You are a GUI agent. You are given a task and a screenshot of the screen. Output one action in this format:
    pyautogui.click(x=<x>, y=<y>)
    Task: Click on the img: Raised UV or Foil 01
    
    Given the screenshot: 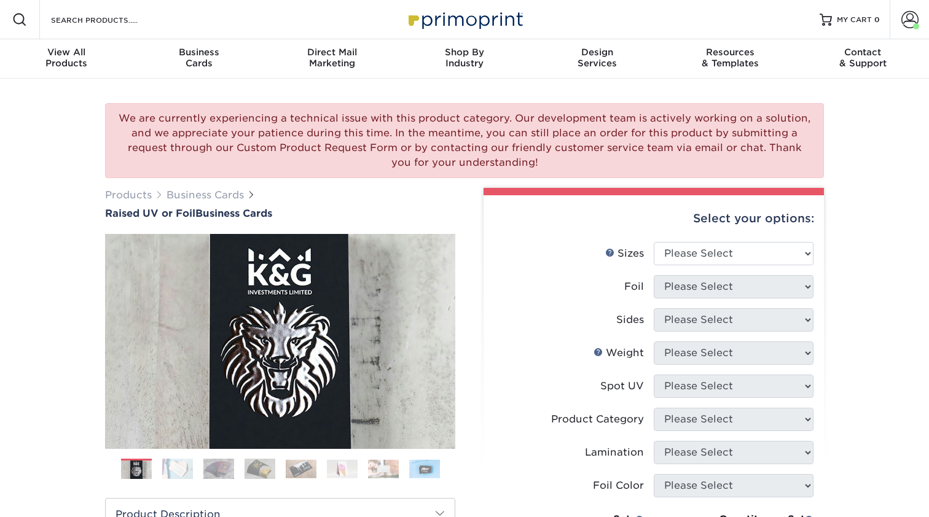 What is the action you would take?
    pyautogui.click(x=280, y=341)
    